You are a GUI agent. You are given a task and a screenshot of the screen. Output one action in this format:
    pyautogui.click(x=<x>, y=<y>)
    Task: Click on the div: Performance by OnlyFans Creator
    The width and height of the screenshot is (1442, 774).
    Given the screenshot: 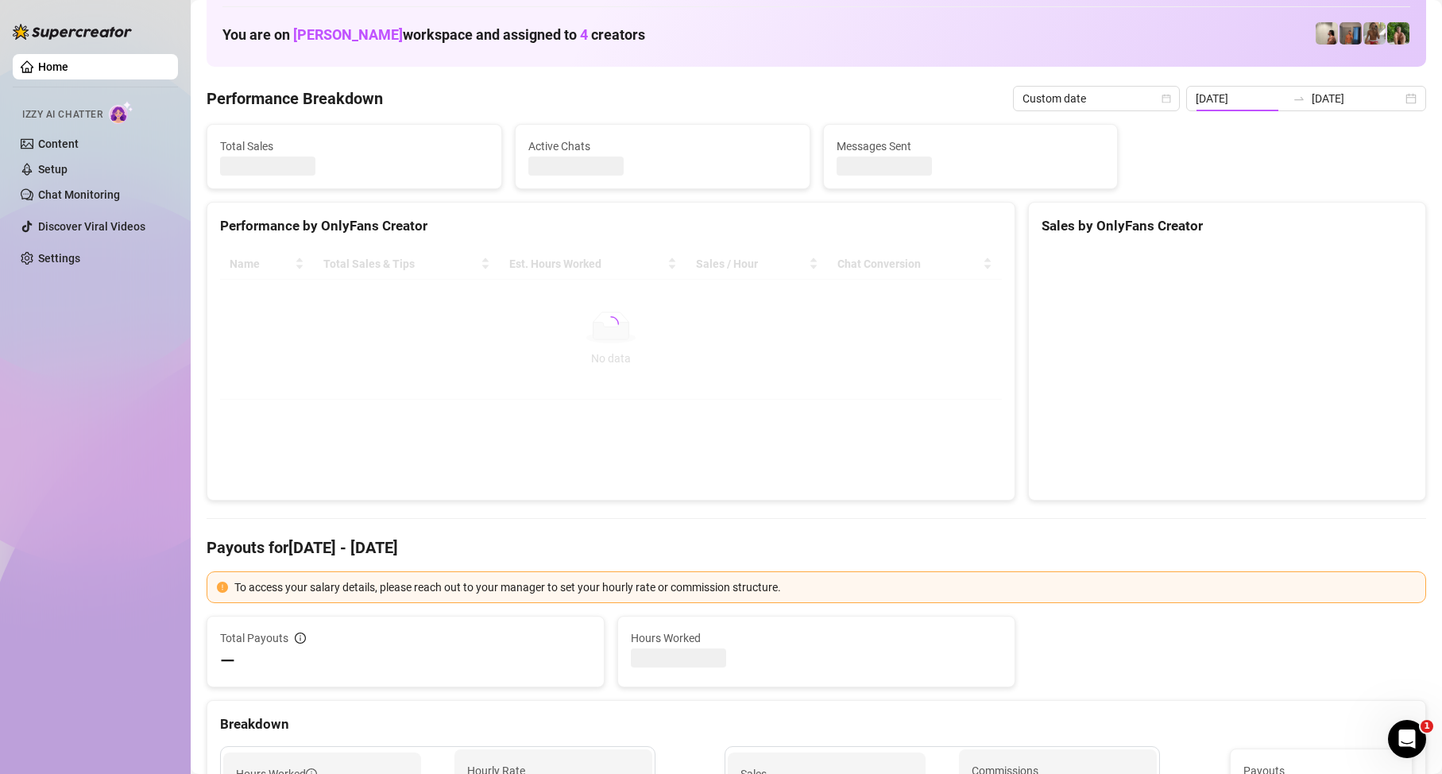 What is the action you would take?
    pyautogui.click(x=611, y=226)
    